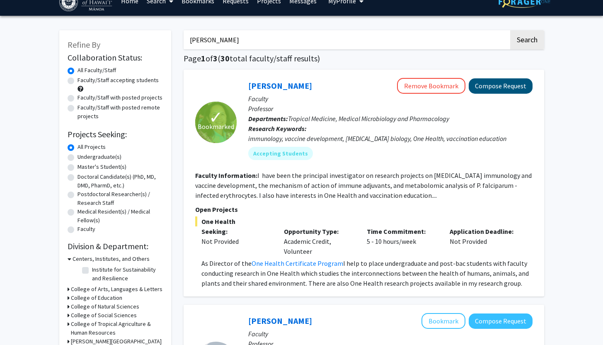 The image size is (603, 345). Describe the element at coordinates (501, 86) in the screenshot. I see `button: Compose Request to Sandra Chang` at that location.